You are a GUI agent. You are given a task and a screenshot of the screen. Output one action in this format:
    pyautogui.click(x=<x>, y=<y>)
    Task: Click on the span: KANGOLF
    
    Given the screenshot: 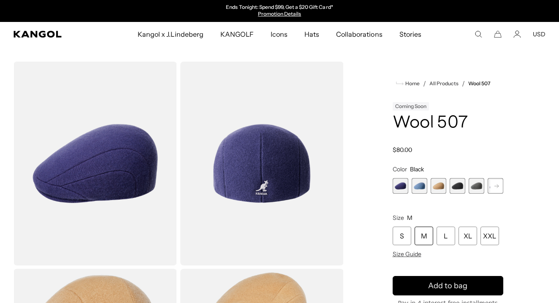 What is the action you would take?
    pyautogui.click(x=237, y=34)
    